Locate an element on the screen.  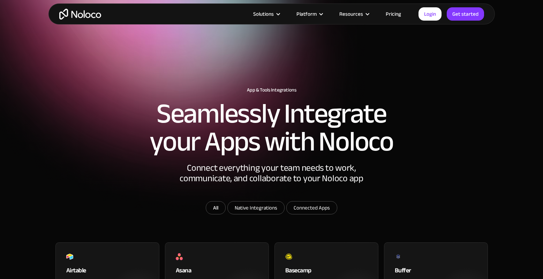
a: Get started is located at coordinates (465, 14).